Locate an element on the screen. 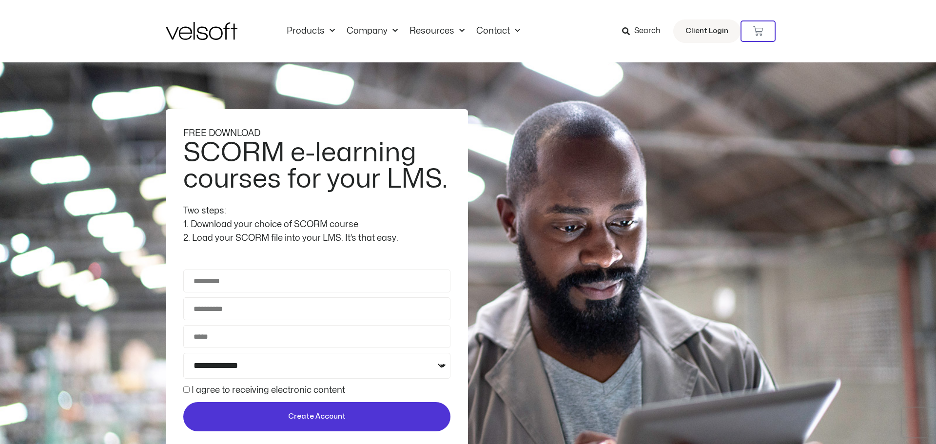  h2: SCORM e-learning courses for your LMS. is located at coordinates (315, 166).